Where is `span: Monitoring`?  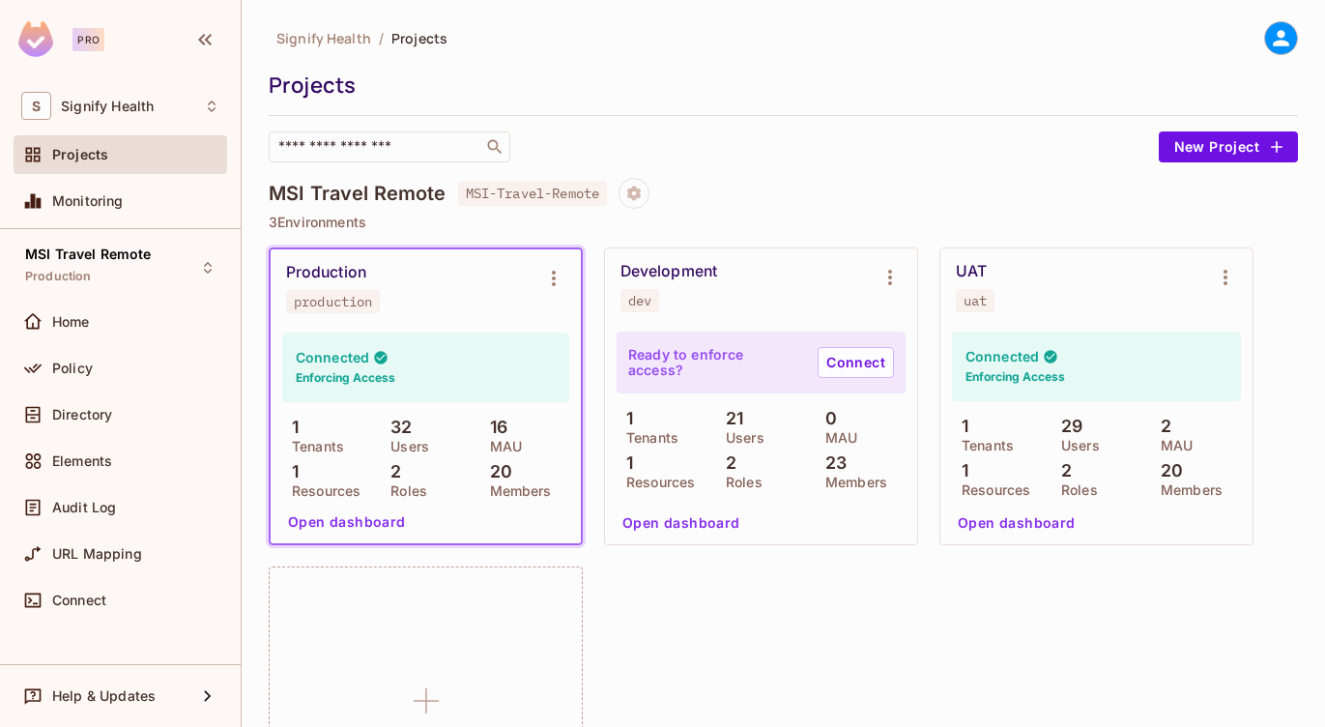 span: Monitoring is located at coordinates (88, 201).